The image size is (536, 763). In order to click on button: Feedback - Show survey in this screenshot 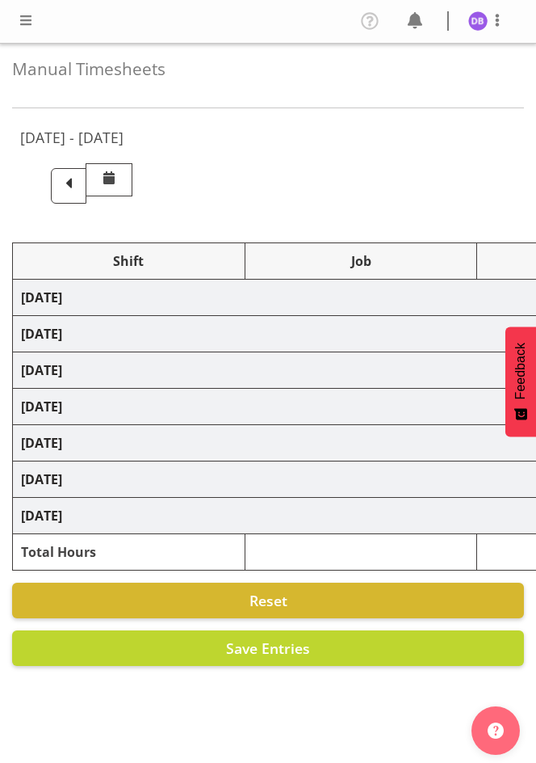, I will do `click(521, 381)`.